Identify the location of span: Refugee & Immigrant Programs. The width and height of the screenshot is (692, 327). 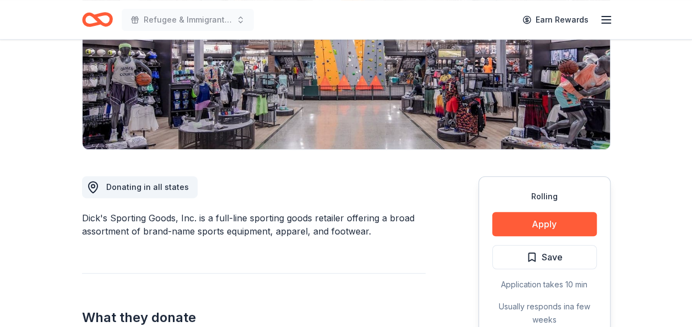
(188, 20).